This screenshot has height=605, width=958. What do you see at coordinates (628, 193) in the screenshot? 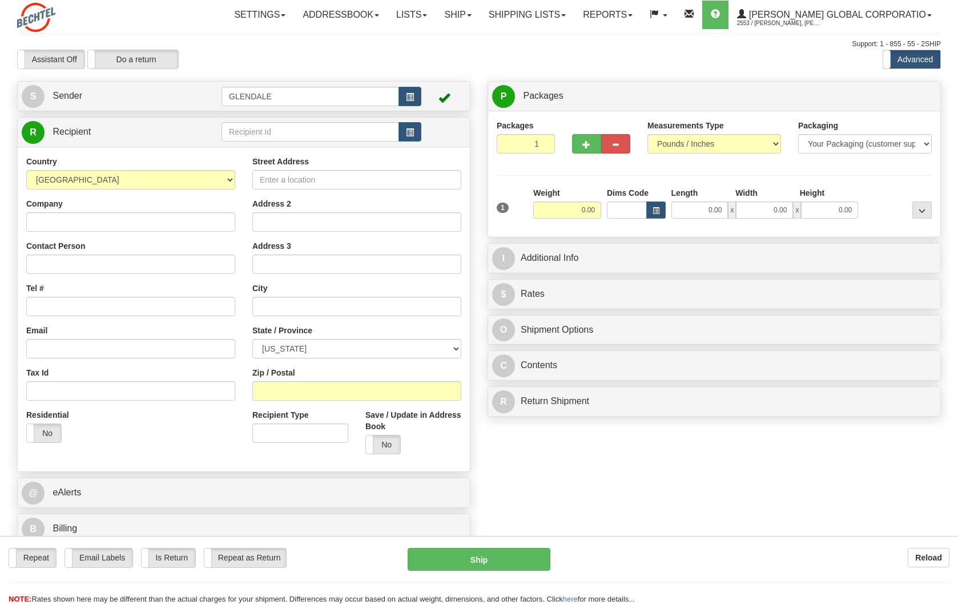
I see `label: Dims Code` at bounding box center [628, 193].